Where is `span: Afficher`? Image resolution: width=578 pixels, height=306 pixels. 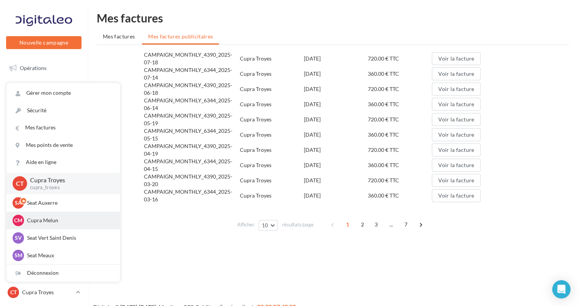
span: Afficher is located at coordinates (245, 225).